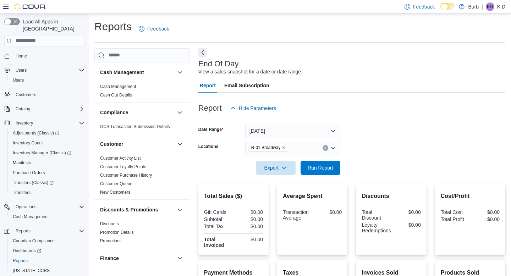 The height and width of the screenshot is (276, 511). I want to click on div: Gift Cards, so click(218, 212).